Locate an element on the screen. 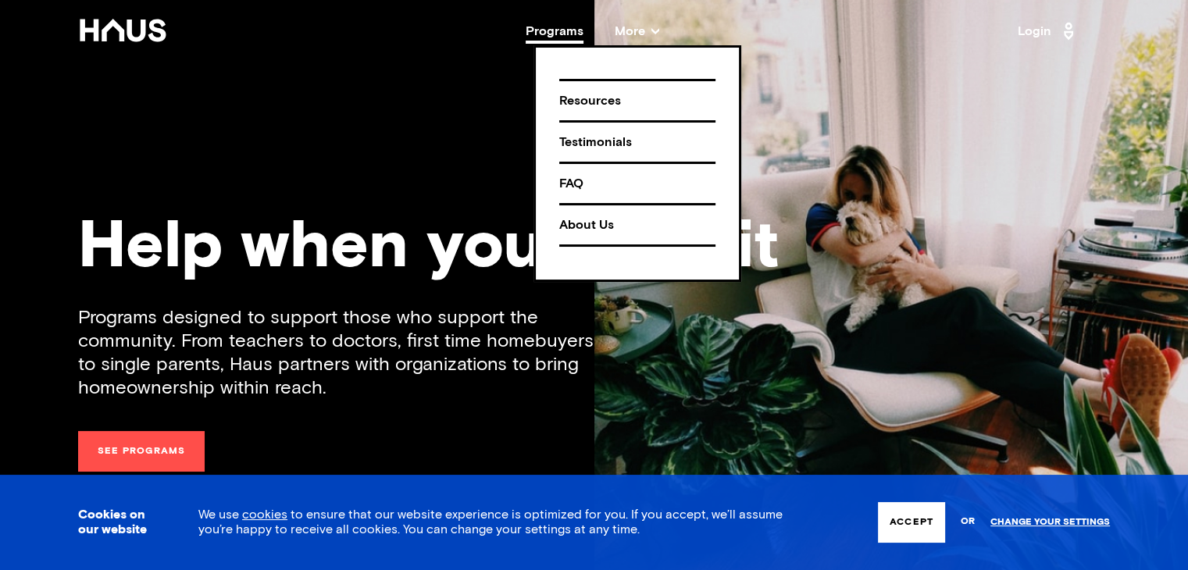 The height and width of the screenshot is (570, 1188). div: Testimonials is located at coordinates (637, 142).